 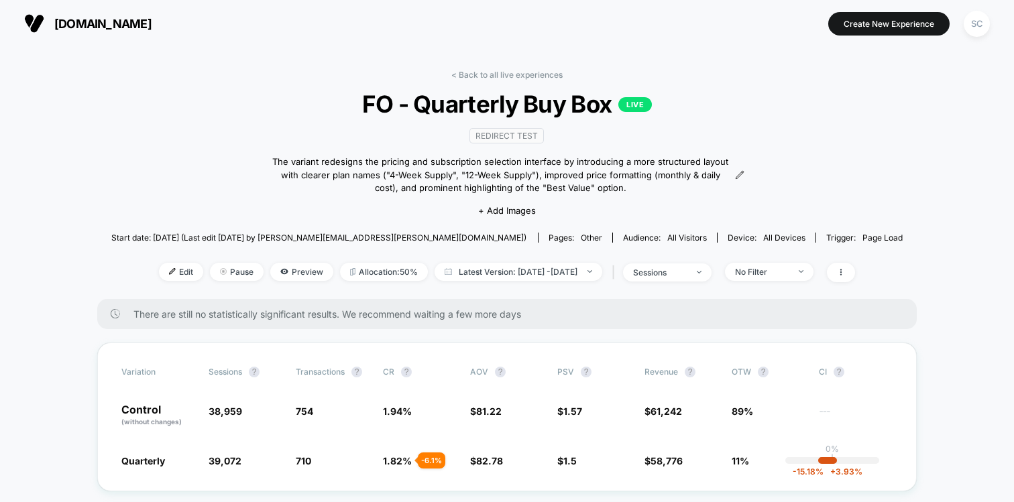 I want to click on span: 81.22, so click(x=489, y=411).